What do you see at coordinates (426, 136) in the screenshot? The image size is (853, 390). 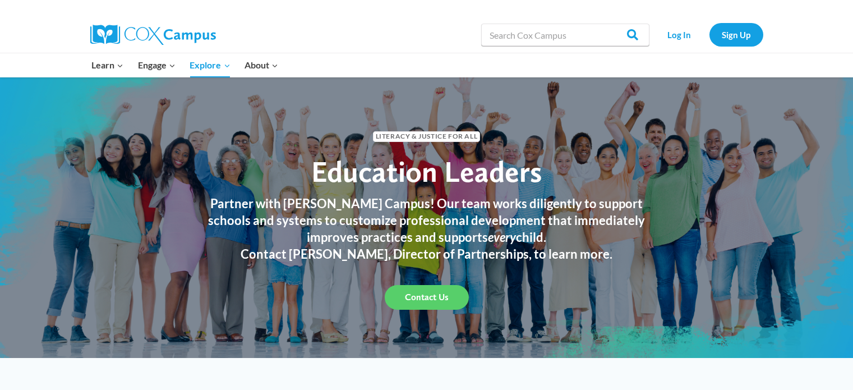 I see `span: Literacy & Justice for All` at bounding box center [426, 136].